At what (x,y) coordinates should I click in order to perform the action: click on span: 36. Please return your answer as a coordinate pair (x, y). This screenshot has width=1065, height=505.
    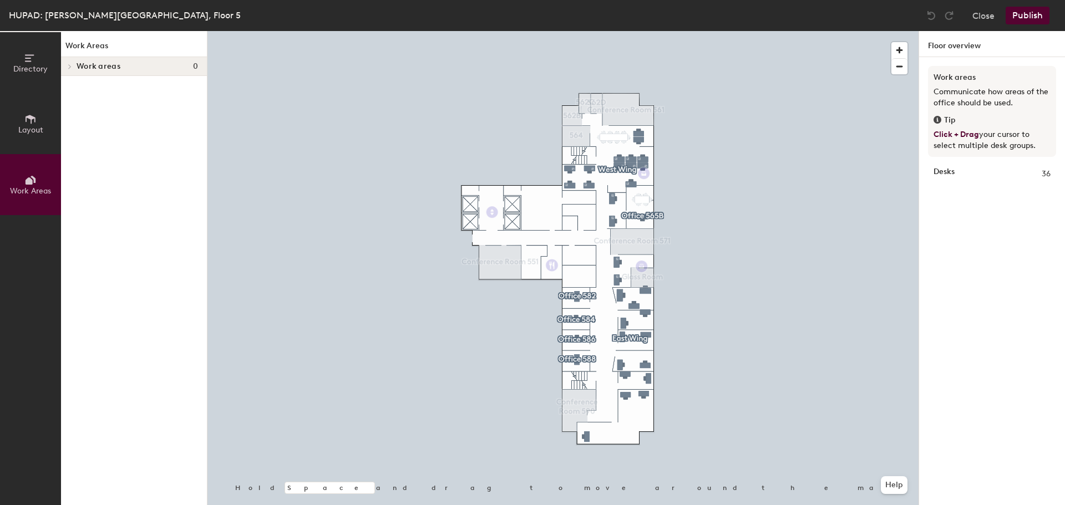
    Looking at the image, I should click on (1046, 174).